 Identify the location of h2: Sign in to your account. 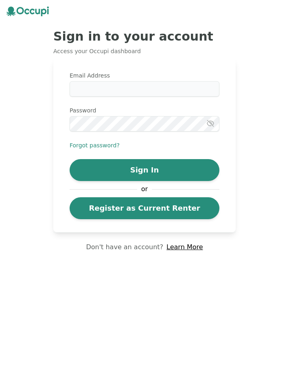
(144, 37).